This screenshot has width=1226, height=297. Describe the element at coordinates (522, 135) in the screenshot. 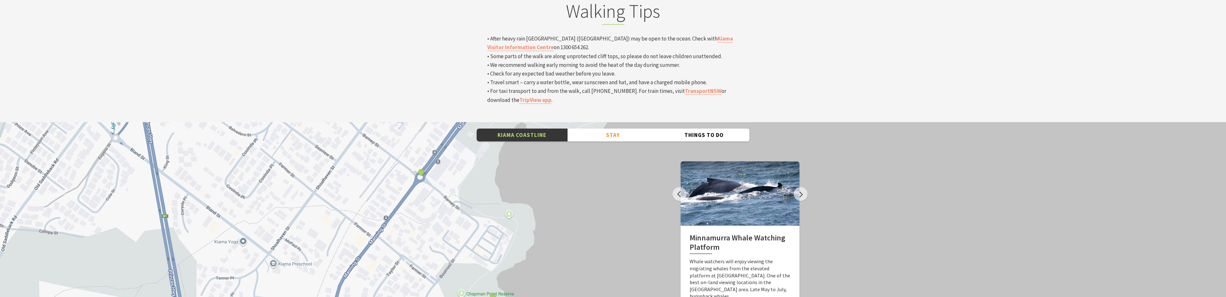

I see `button: Kiama Coastline` at that location.